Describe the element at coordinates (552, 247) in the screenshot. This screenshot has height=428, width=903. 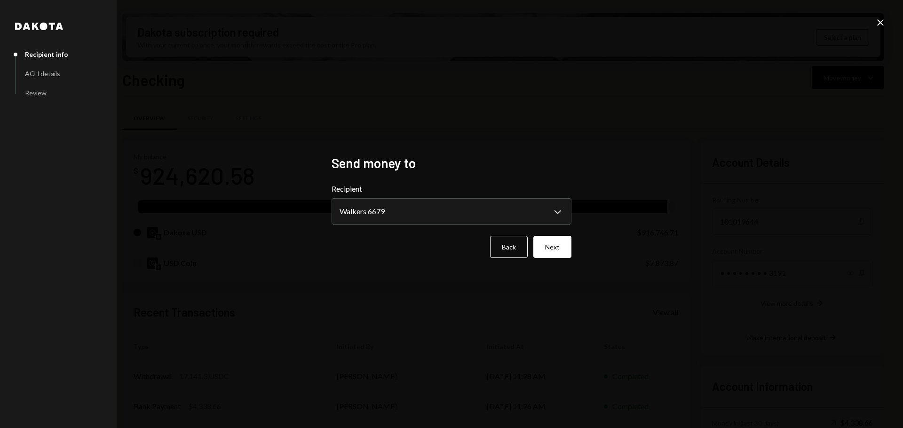
I see `button: Next` at that location.